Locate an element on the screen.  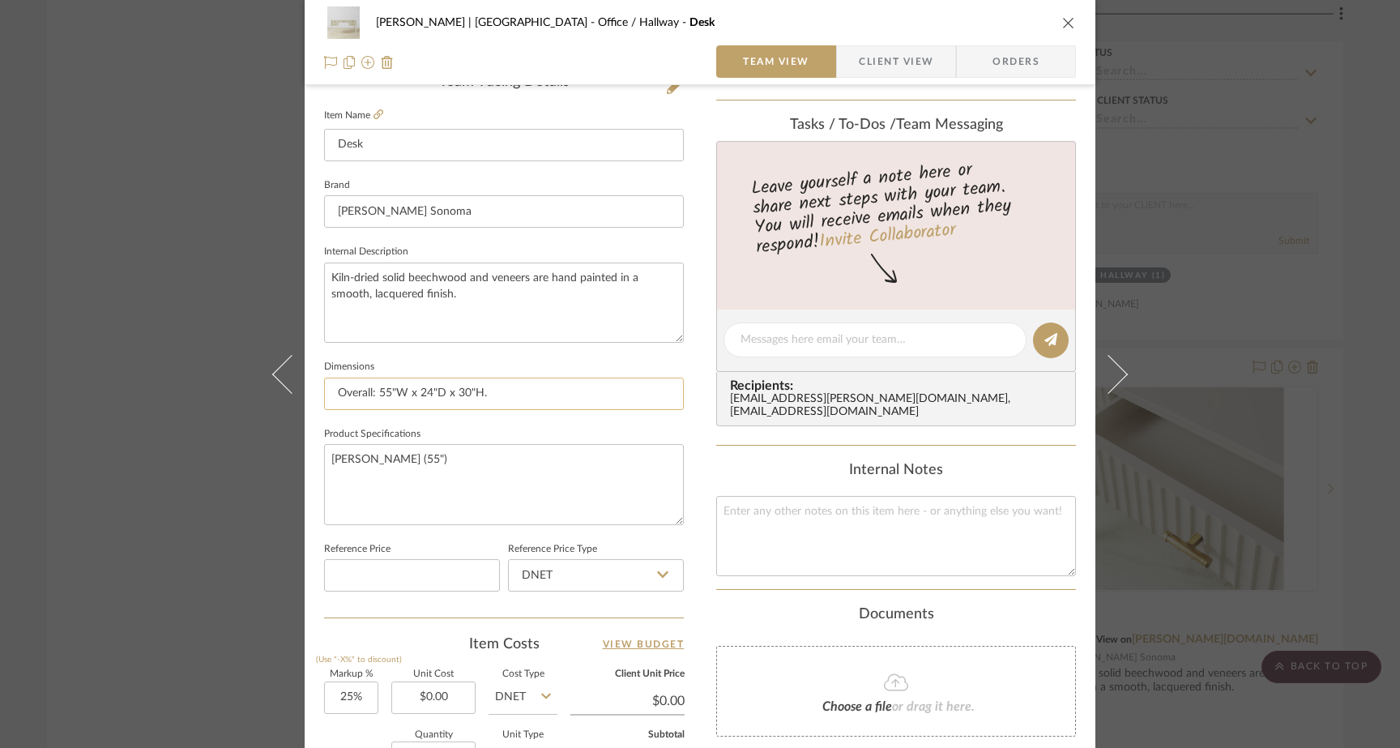
span: Team View is located at coordinates (776, 62).